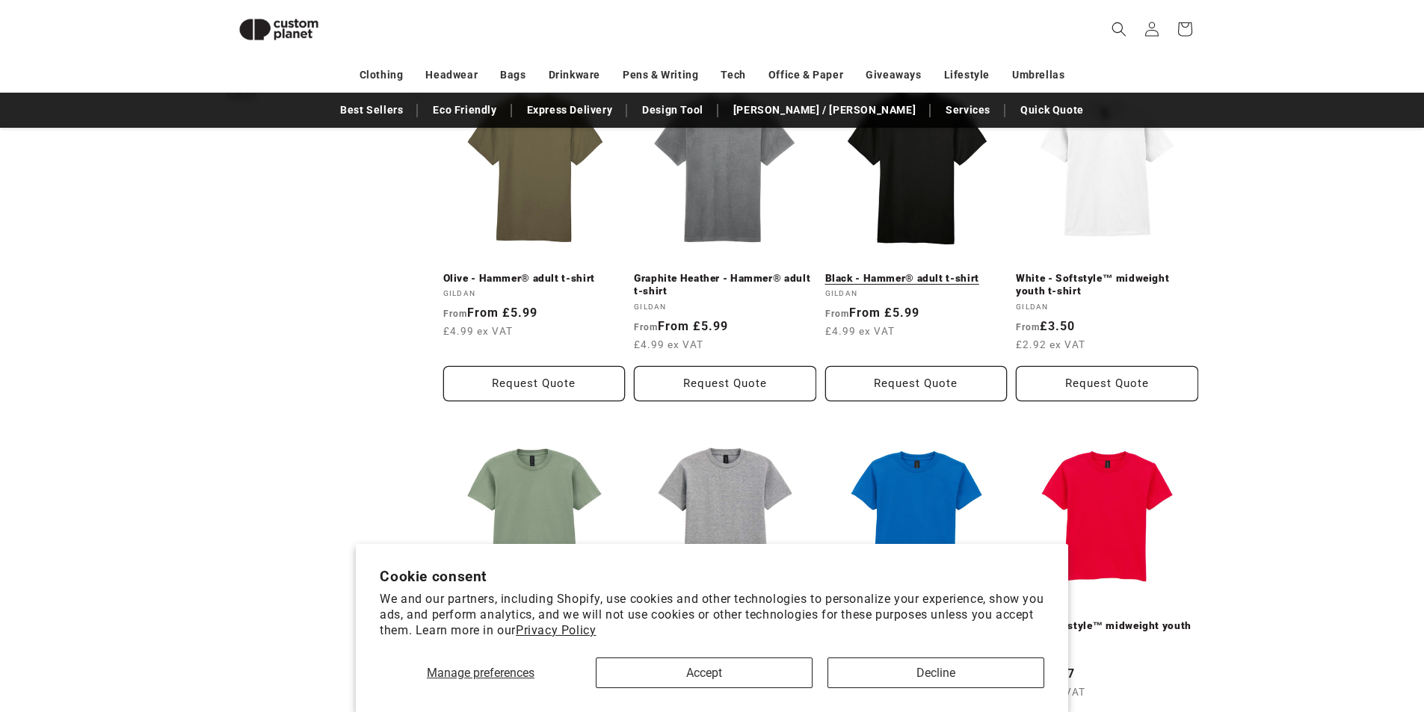 This screenshot has height=712, width=1424. Describe the element at coordinates (570, 110) in the screenshot. I see `a: Express Delivery` at that location.